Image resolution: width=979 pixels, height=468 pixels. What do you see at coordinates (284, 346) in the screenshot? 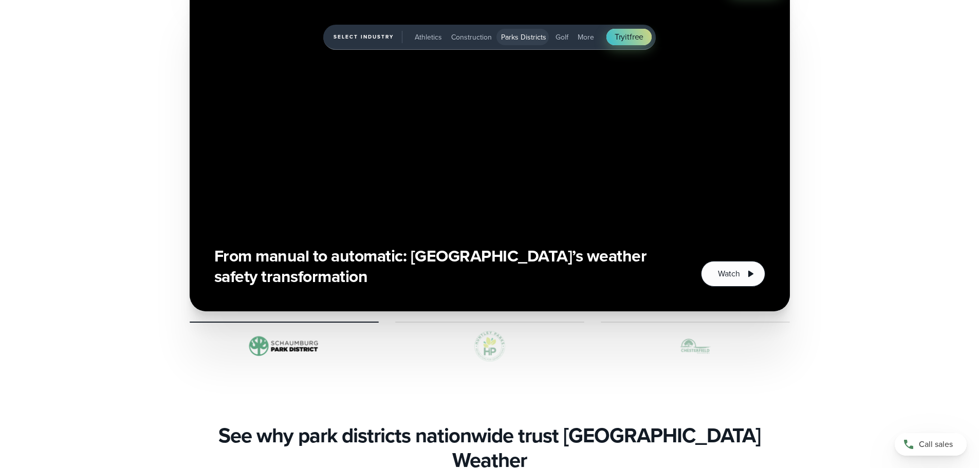
I see `img: Schaumburg-Park-District-1.svg` at bounding box center [284, 346].